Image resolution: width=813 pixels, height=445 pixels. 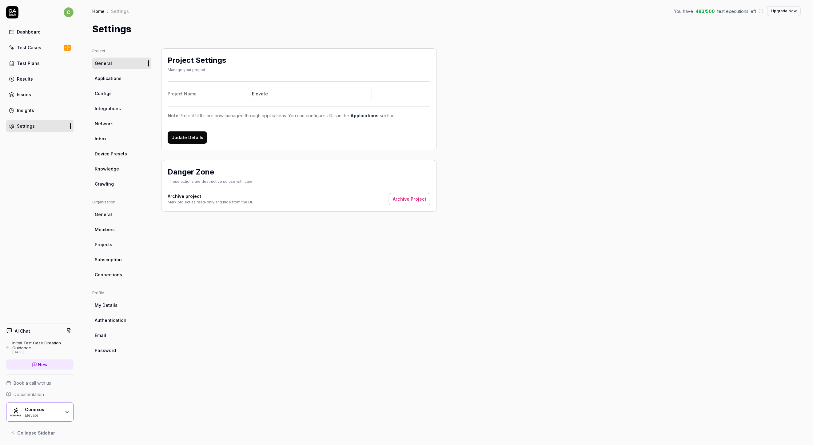 What do you see at coordinates (122, 93) in the screenshot?
I see `a: Configs` at bounding box center [122, 93].